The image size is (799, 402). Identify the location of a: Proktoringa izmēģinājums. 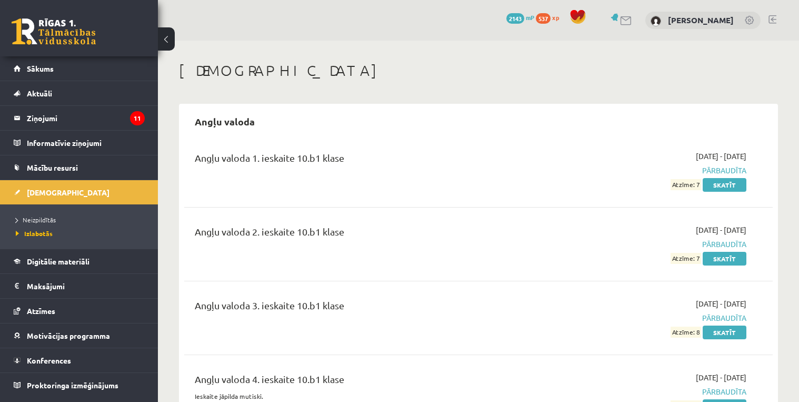
(79, 385).